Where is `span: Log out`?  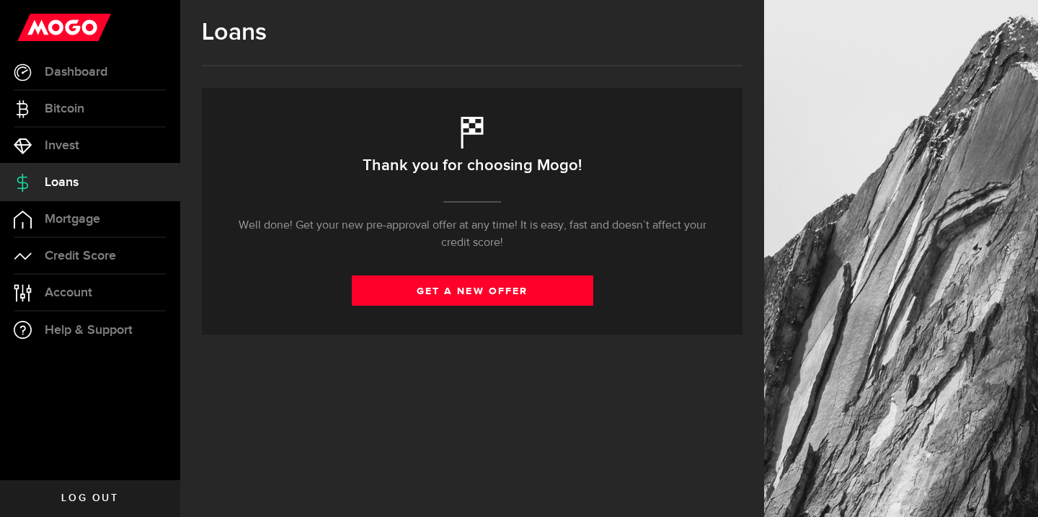 span: Log out is located at coordinates (89, 498).